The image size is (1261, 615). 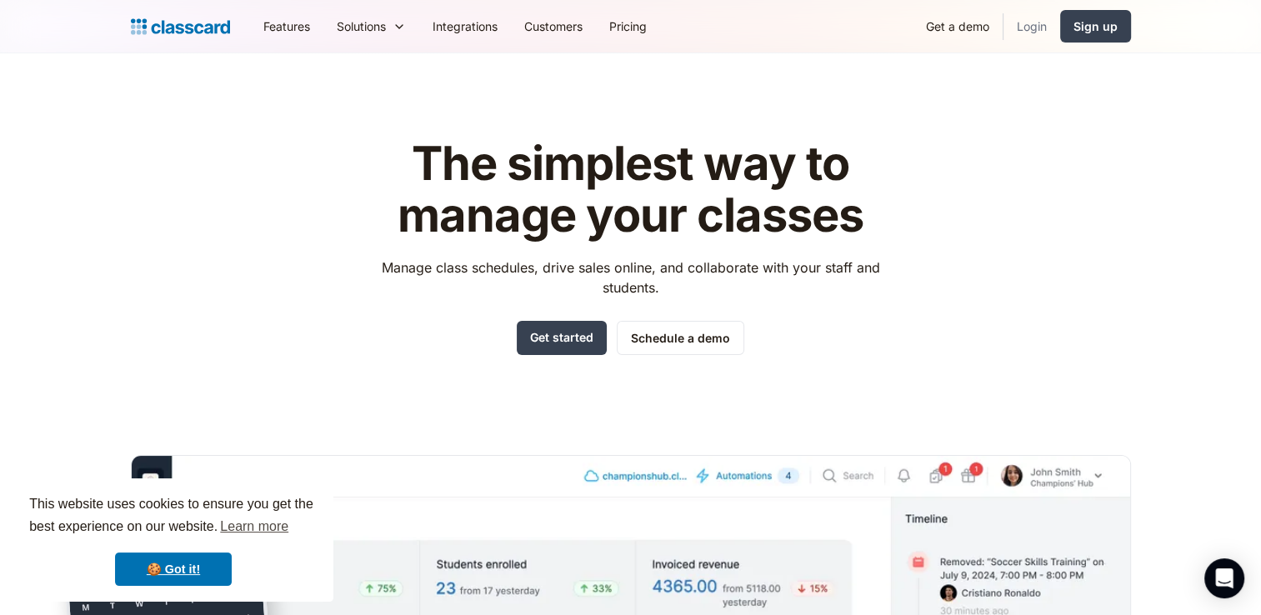 What do you see at coordinates (180, 27) in the screenshot?
I see `a: home` at bounding box center [180, 27].